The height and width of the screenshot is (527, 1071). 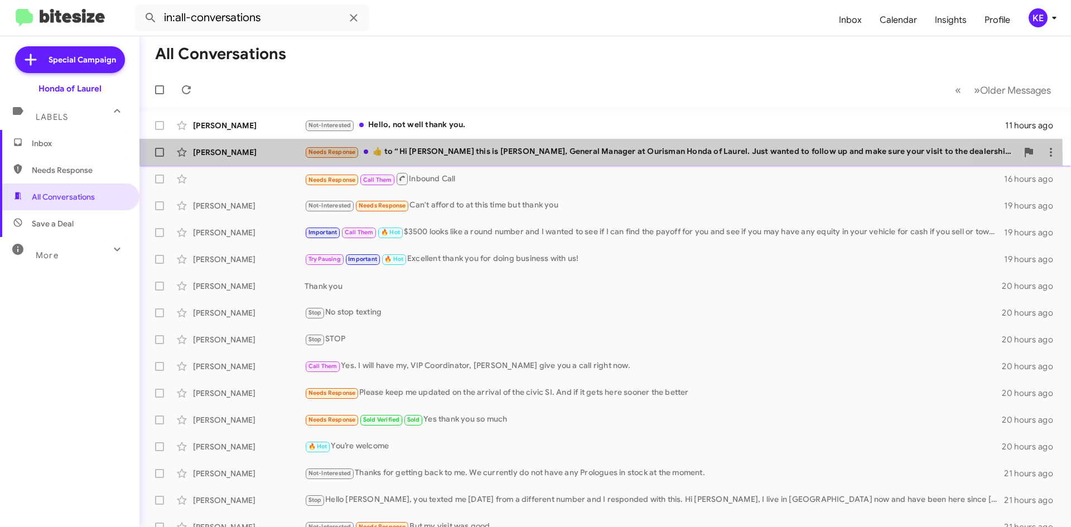 What do you see at coordinates (654, 205) in the screenshot?
I see `div: Can't afford to at this time but thank you` at bounding box center [654, 205].